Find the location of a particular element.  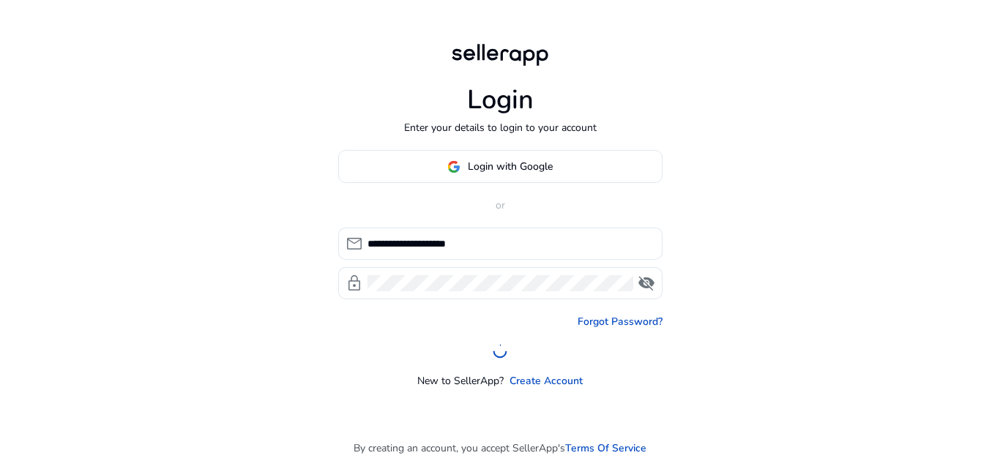

img: google-logo.svg is located at coordinates (454, 167).